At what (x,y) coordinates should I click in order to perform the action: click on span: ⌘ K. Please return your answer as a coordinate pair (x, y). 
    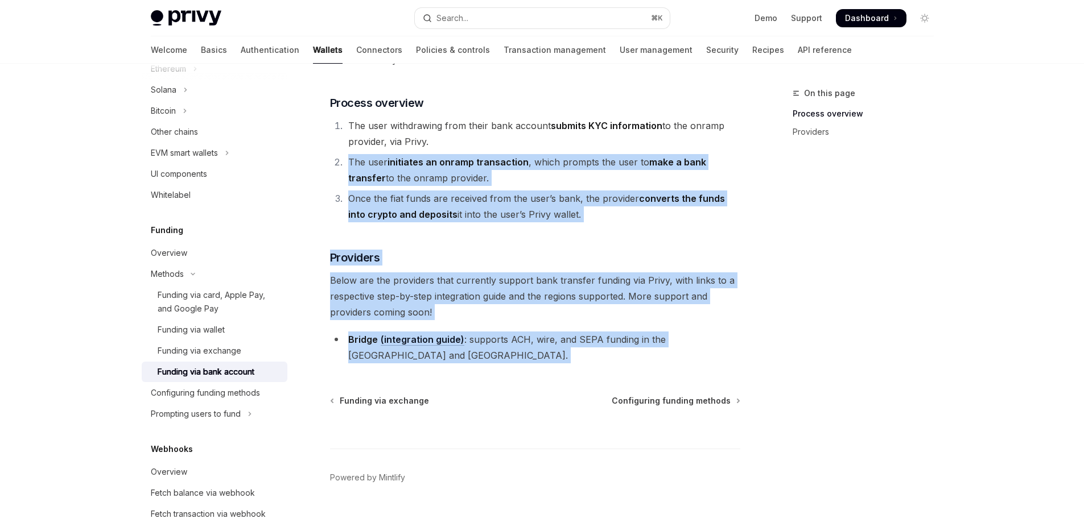
    Looking at the image, I should click on (657, 18).